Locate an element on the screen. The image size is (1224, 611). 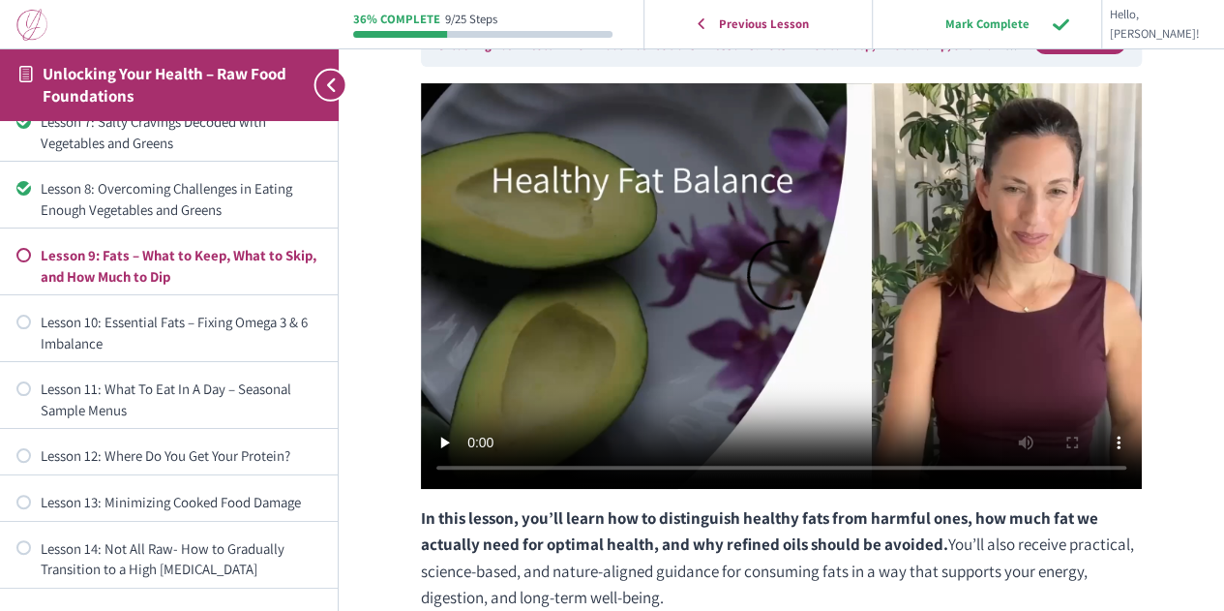
a: Not started Lesson 9: Fats – What to Keep, What to Skip, and How Much to Dip is located at coordinates (168, 265).